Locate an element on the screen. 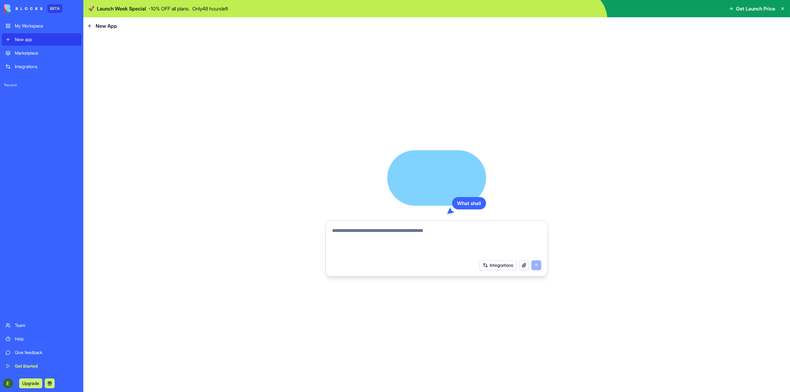 The height and width of the screenshot is (392, 790). div: Marketplace is located at coordinates (46, 53).